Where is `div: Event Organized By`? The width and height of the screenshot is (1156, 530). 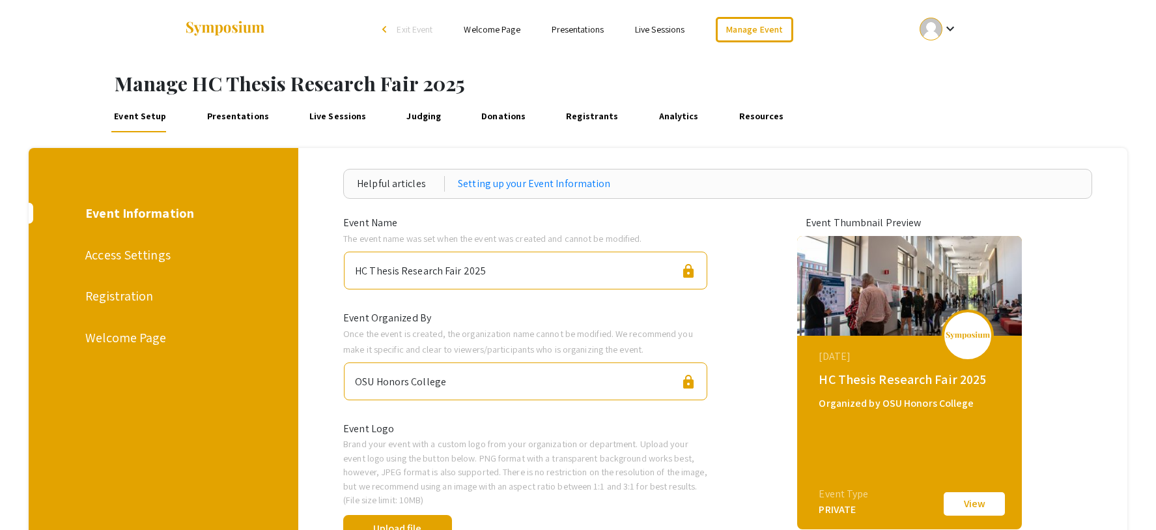
div: Event Organized By is located at coordinates (526, 318).